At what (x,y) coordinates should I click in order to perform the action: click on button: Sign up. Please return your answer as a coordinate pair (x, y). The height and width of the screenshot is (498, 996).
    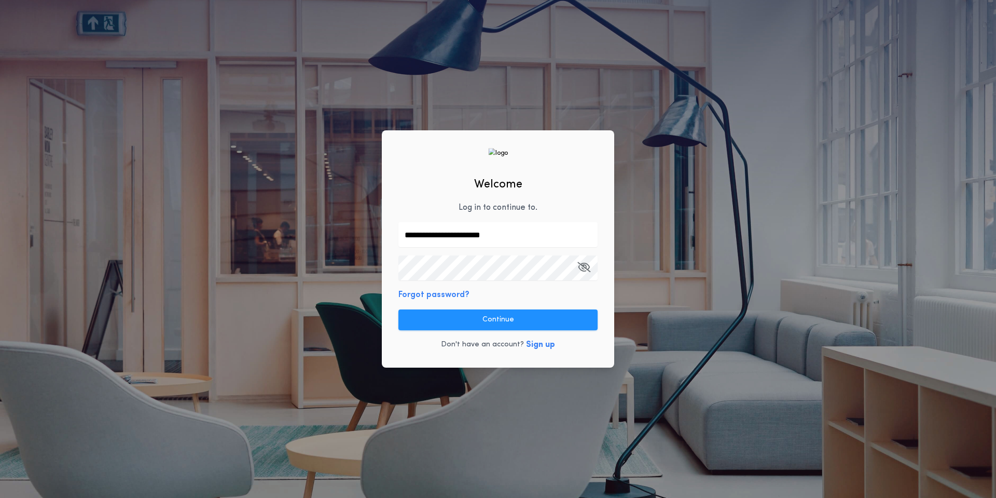
    Looking at the image, I should click on (541, 345).